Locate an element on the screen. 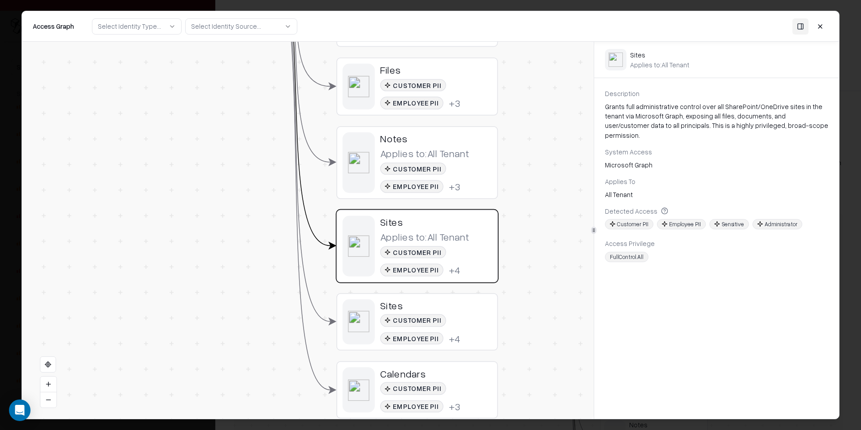 Image resolution: width=861 pixels, height=430 pixels. div: Files is located at coordinates (436, 70).